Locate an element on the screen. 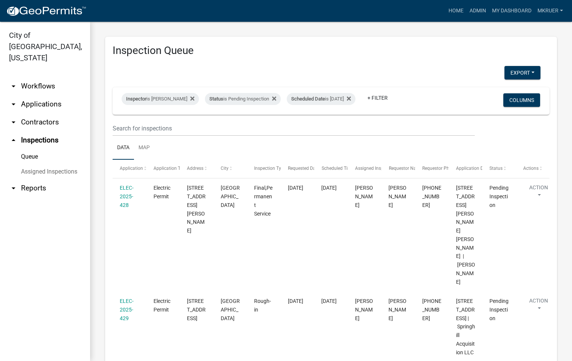 This screenshot has height=361, width=572. span: Application Description is located at coordinates (479, 168).